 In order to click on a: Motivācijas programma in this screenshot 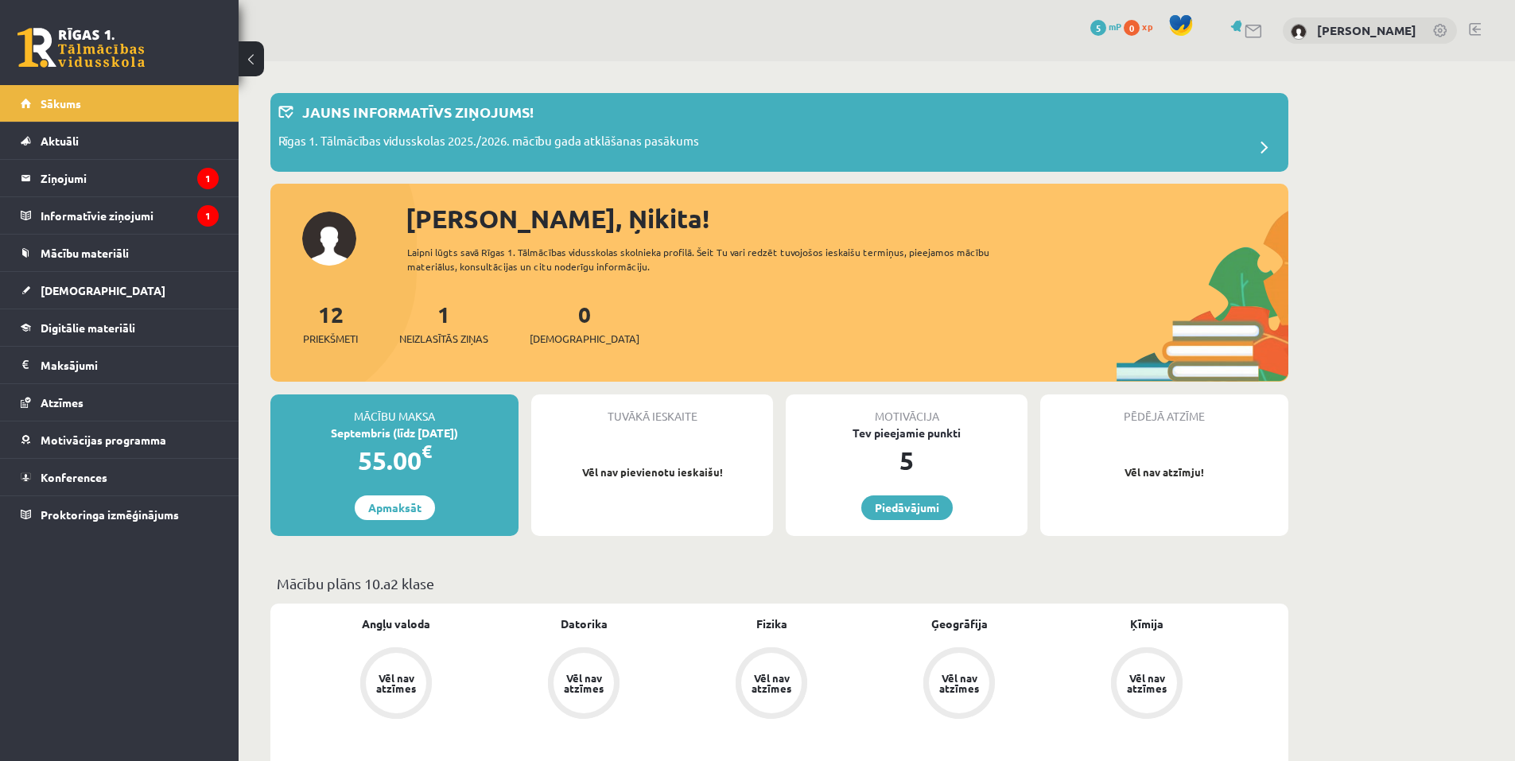, I will do `click(119, 440)`.